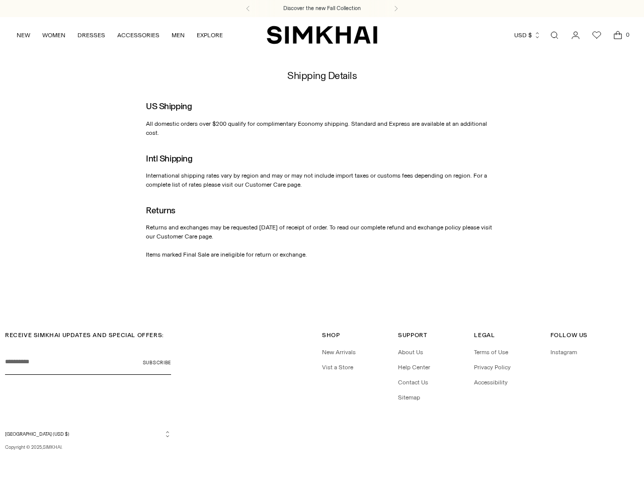 This screenshot has width=644, height=483. What do you see at coordinates (597, 35) in the screenshot?
I see `a: Wishlist` at bounding box center [597, 35].